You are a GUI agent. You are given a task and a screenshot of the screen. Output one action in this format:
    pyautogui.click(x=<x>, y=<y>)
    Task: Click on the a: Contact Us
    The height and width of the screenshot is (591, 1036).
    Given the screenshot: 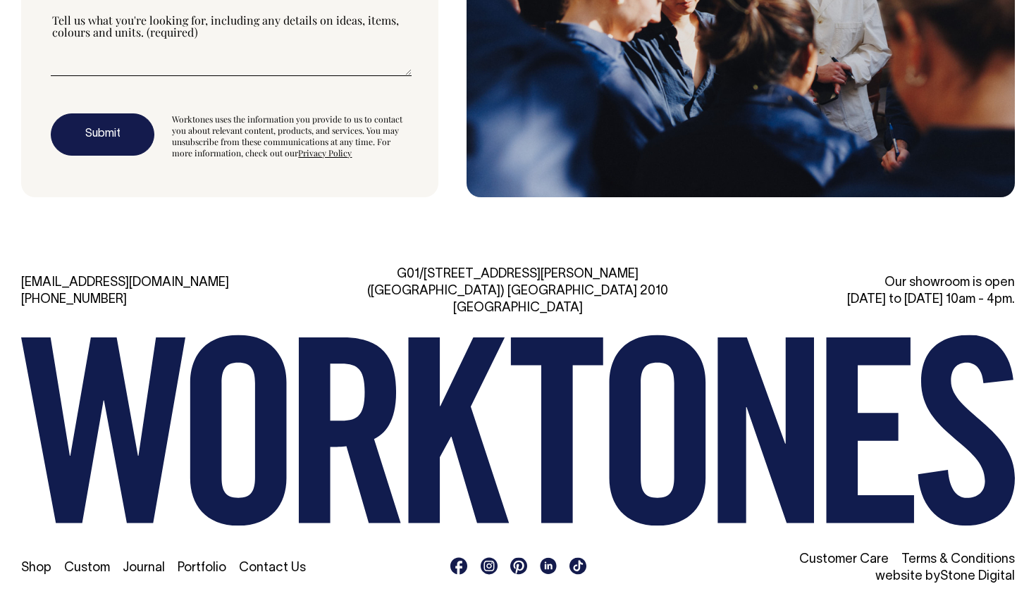 What is the action you would take?
    pyautogui.click(x=272, y=568)
    